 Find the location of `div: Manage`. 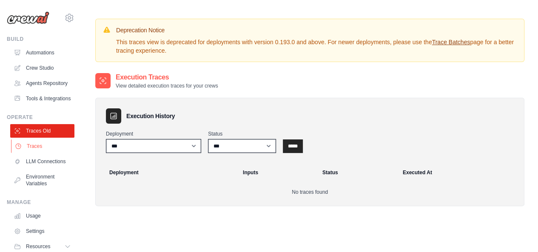

div: Manage is located at coordinates (40, 202).